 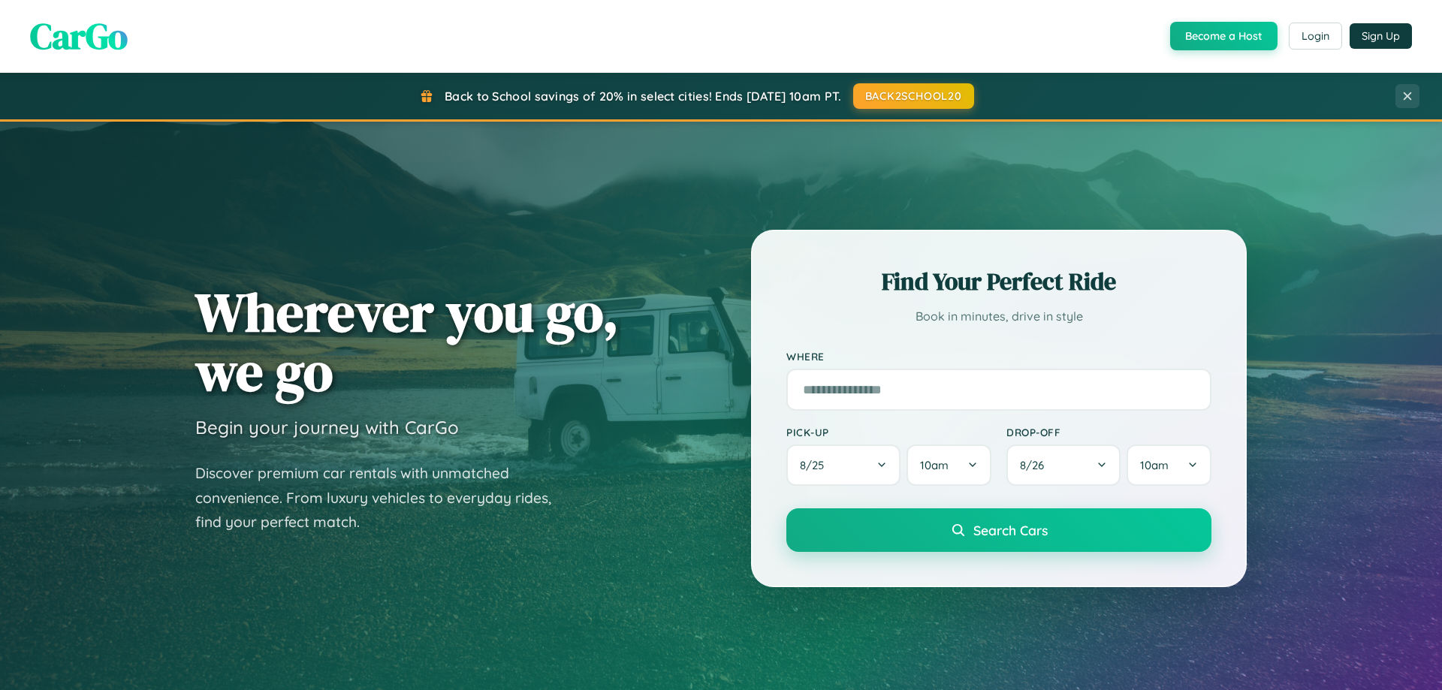 What do you see at coordinates (327, 427) in the screenshot?
I see `h3: Begin your journey with CarGo` at bounding box center [327, 427].